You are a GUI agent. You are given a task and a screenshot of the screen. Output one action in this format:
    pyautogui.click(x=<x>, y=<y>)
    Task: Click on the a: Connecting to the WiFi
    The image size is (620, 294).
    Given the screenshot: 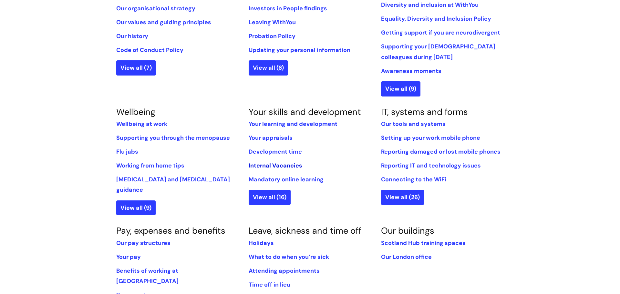 What is the action you would take?
    pyautogui.click(x=414, y=179)
    